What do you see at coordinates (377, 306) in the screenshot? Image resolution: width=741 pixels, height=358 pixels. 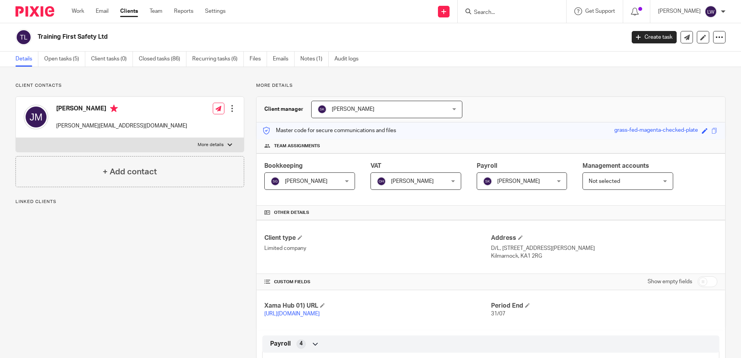 I see `h4: Xama Hub 01) URL` at bounding box center [377, 306].